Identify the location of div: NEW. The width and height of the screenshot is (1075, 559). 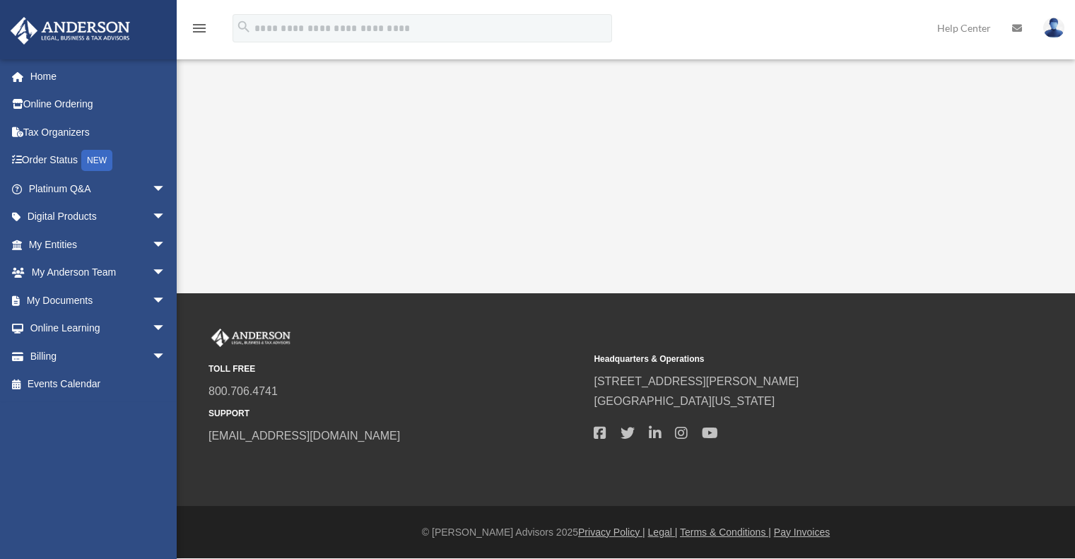
(97, 160).